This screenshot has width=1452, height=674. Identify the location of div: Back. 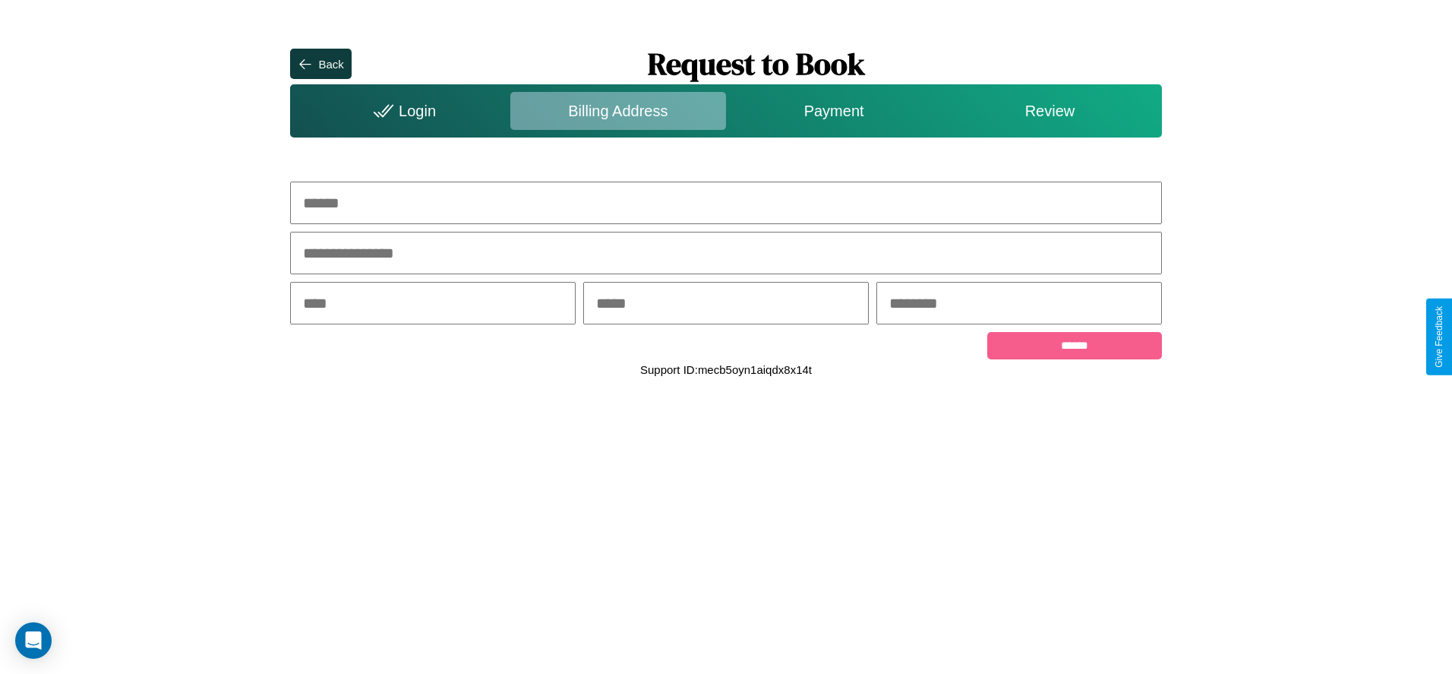
(330, 64).